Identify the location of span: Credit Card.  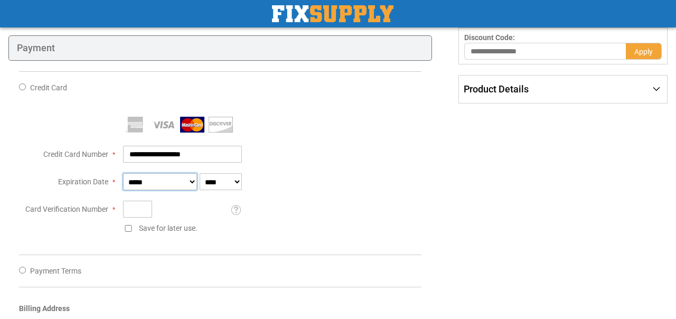
(49, 88).